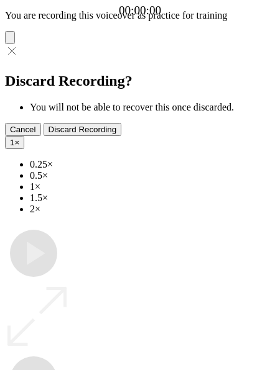  Describe the element at coordinates (83, 129) in the screenshot. I see `button: Discard Recording` at that location.